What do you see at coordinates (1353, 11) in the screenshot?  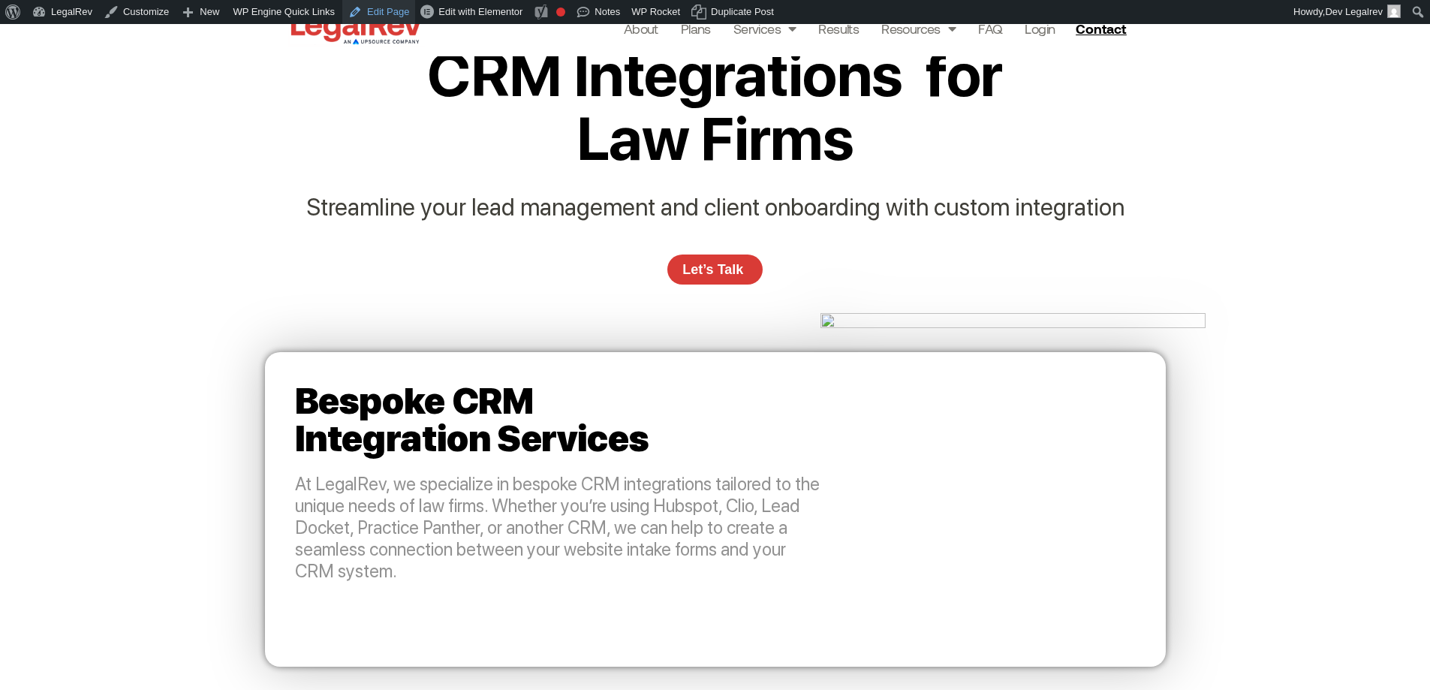 I see `span: Dev Legalrev` at bounding box center [1353, 11].